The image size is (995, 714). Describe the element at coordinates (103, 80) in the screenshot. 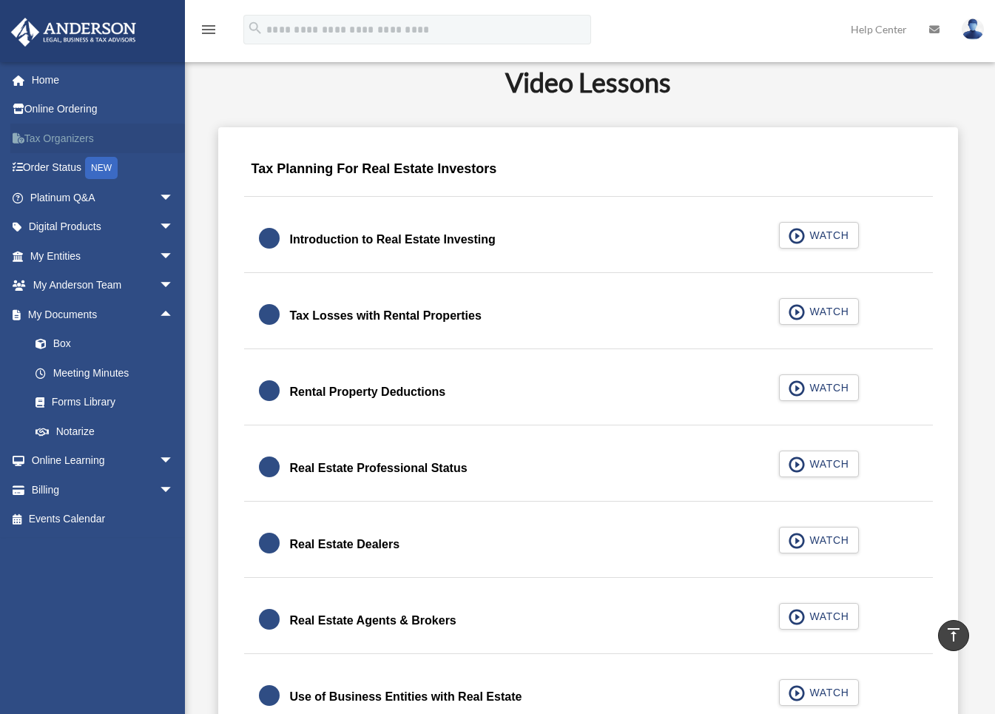

I see `a: Home` at that location.